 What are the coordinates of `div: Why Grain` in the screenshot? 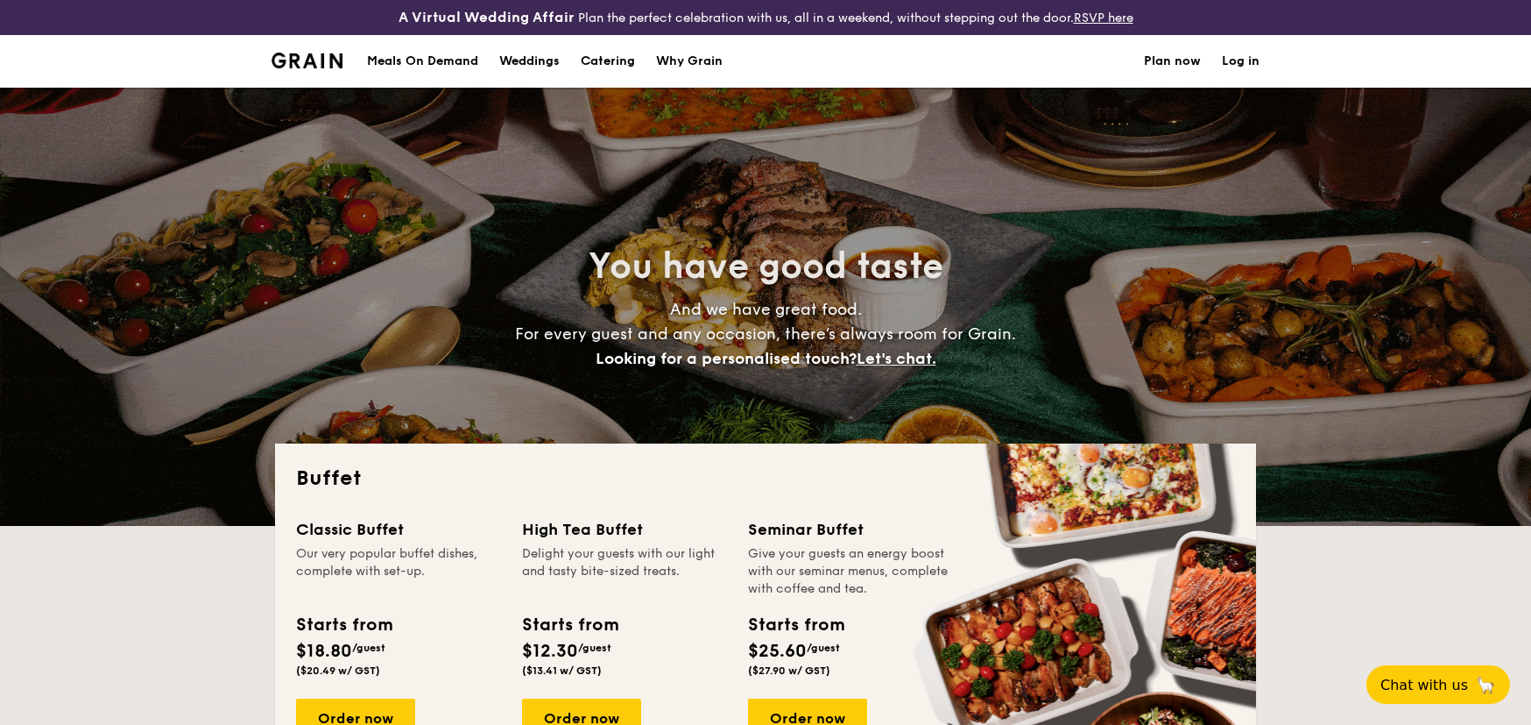 It's located at (689, 61).